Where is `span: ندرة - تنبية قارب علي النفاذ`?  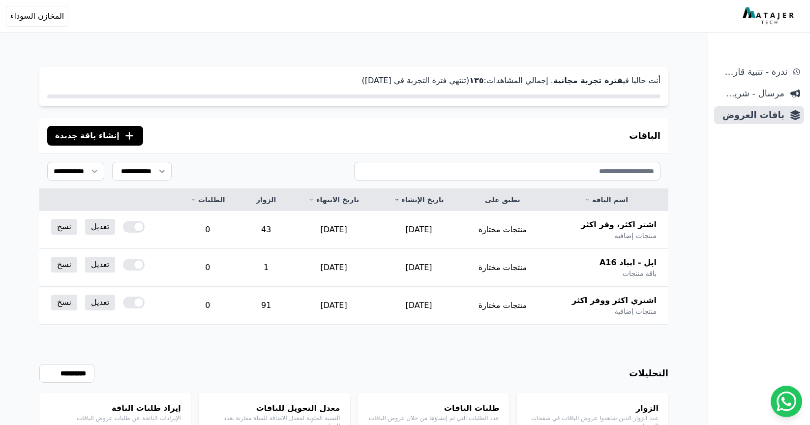
span: ندرة - تنبية قارب علي النفاذ is located at coordinates (753, 72).